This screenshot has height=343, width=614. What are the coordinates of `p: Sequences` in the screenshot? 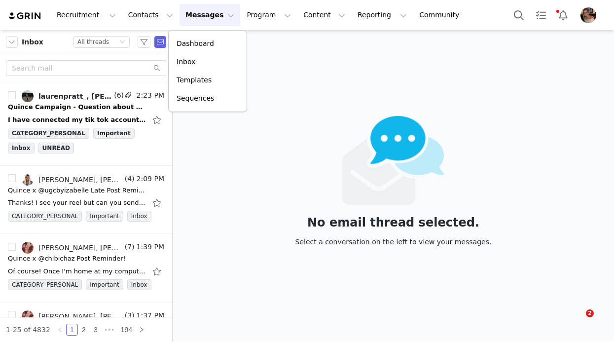 It's located at (195, 98).